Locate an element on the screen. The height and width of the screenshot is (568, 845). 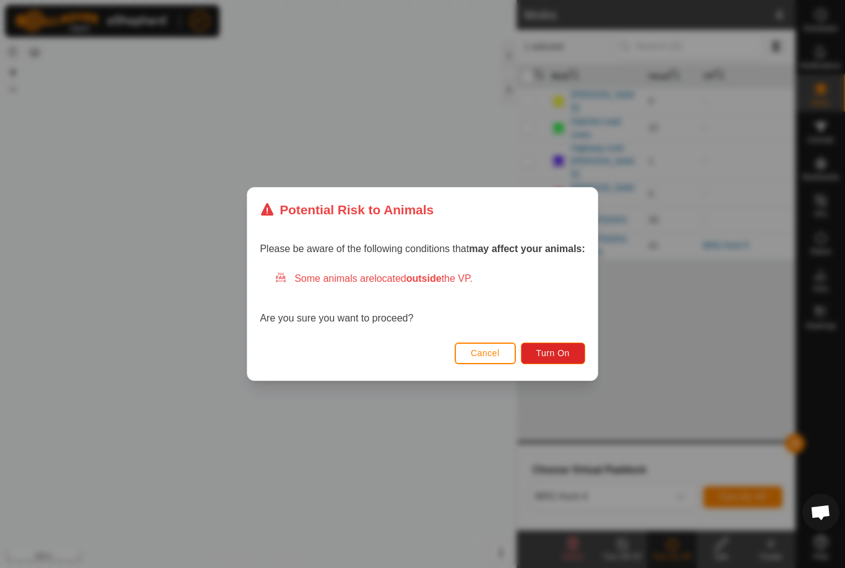
span: Turn On is located at coordinates (553, 353).